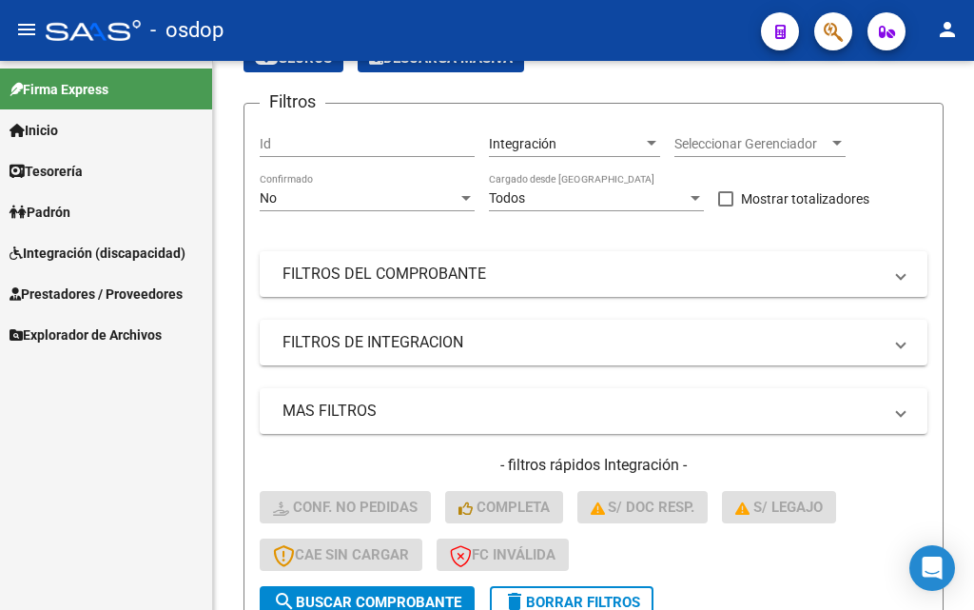 This screenshot has width=974, height=610. Describe the element at coordinates (341, 555) in the screenshot. I see `span: CAE SIN CARGAR` at that location.